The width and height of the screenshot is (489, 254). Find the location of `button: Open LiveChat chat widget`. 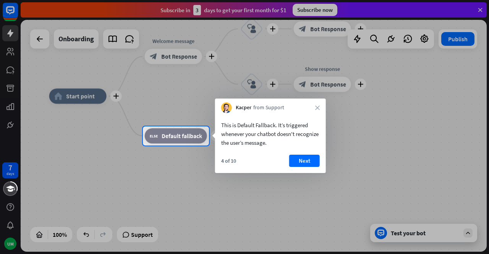

button: Open LiveChat chat widget is located at coordinates (18, 15).